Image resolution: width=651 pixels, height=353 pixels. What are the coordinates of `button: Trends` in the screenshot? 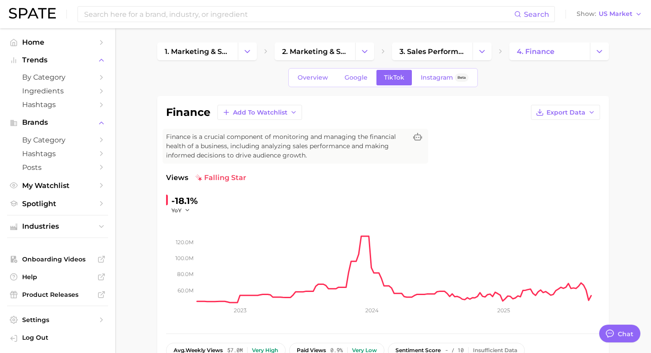 It's located at (58, 60).